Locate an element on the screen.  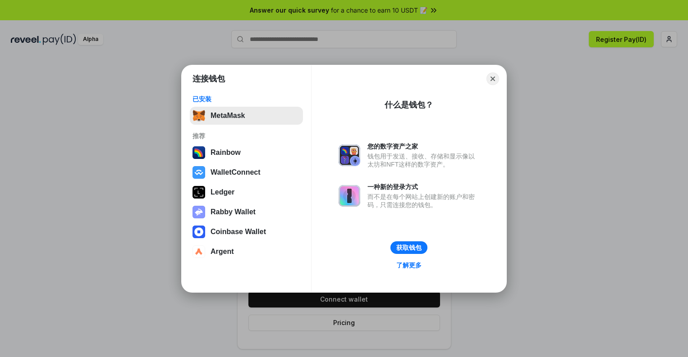
div: Ledger is located at coordinates (222, 192).